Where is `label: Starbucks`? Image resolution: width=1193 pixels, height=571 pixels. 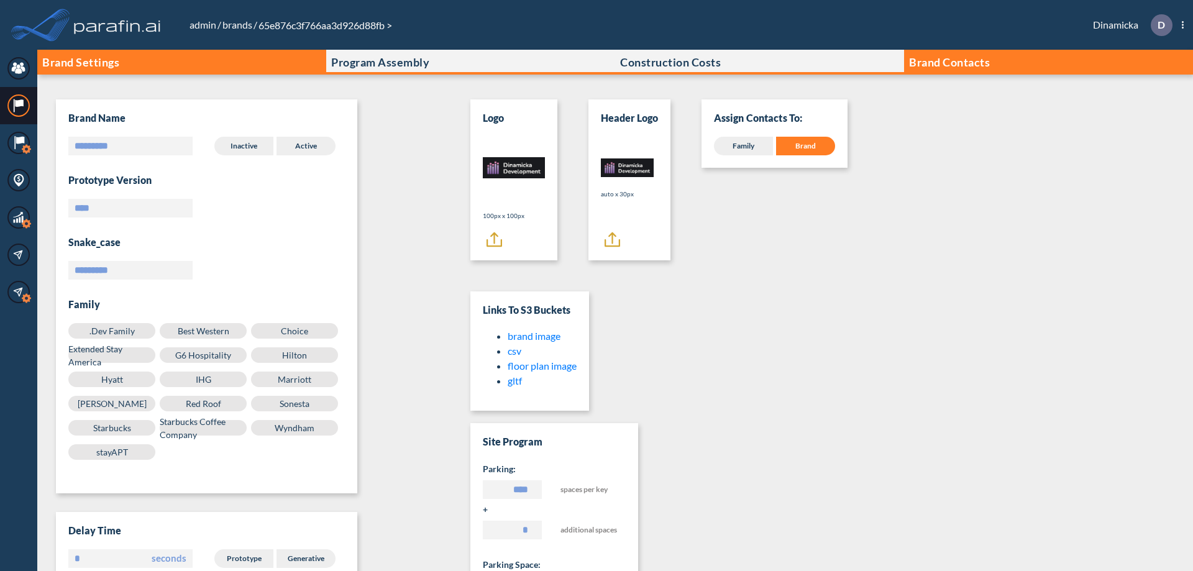
label: Starbucks is located at coordinates (112, 427).